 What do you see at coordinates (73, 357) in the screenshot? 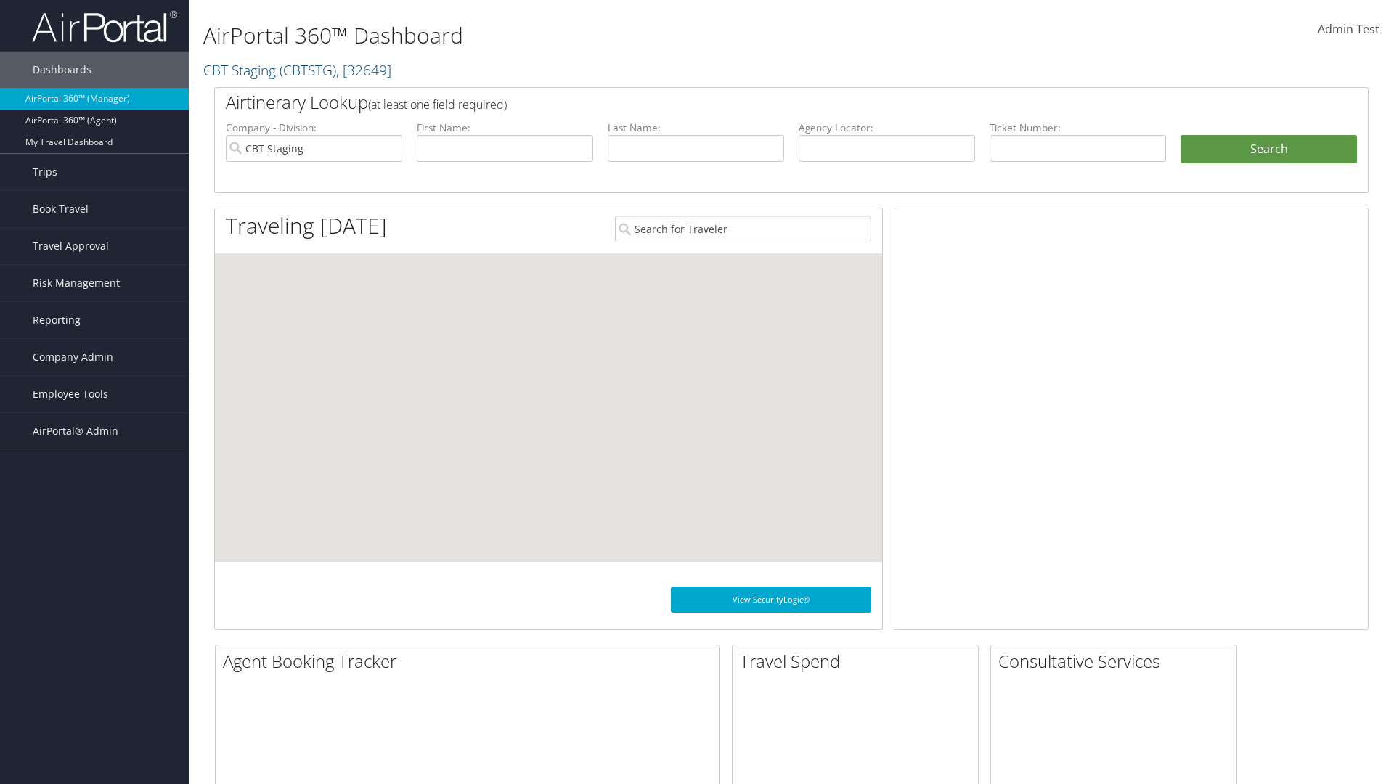
I see `span: Company Admin` at bounding box center [73, 357].